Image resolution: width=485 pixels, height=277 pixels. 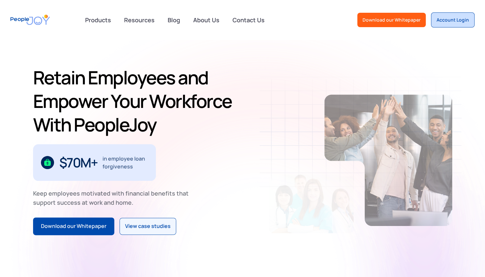 What do you see at coordinates (174, 20) in the screenshot?
I see `a: Blog` at bounding box center [174, 20].